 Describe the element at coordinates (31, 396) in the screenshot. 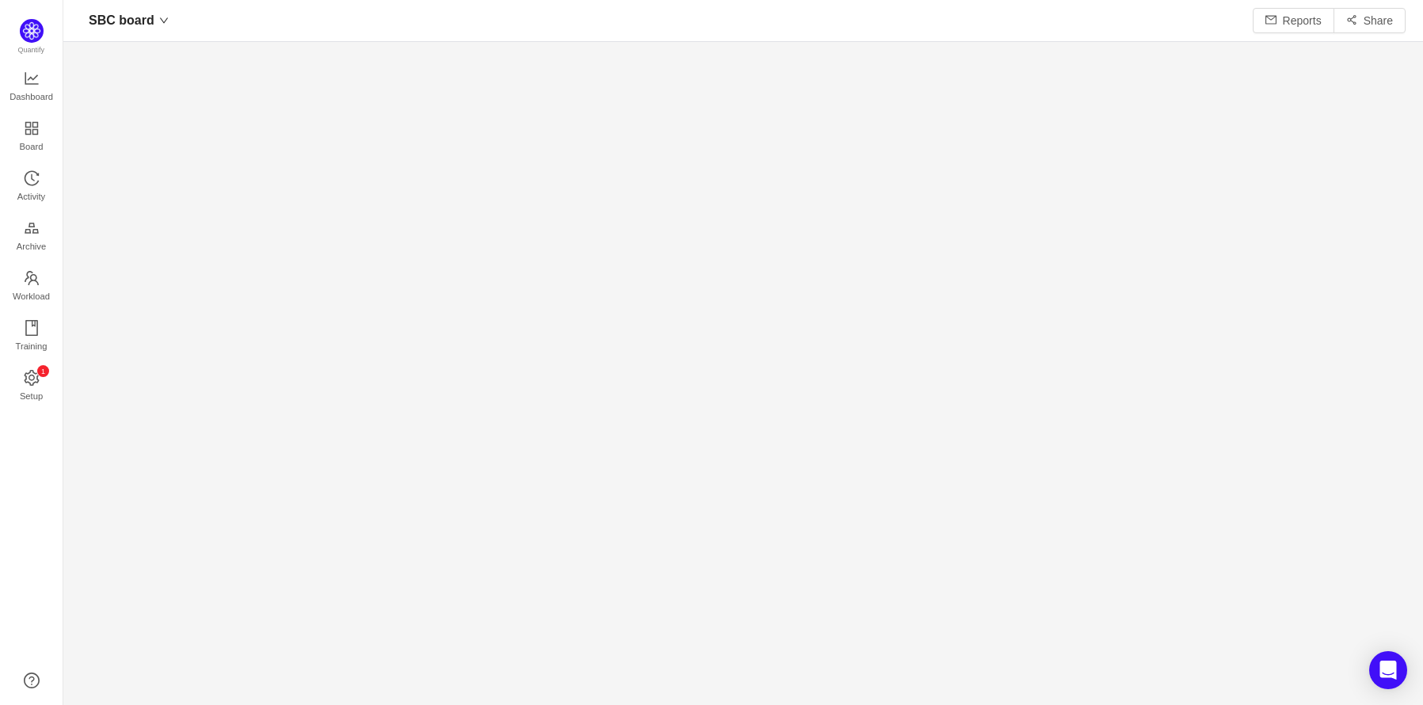

I see `span: Setup` at that location.